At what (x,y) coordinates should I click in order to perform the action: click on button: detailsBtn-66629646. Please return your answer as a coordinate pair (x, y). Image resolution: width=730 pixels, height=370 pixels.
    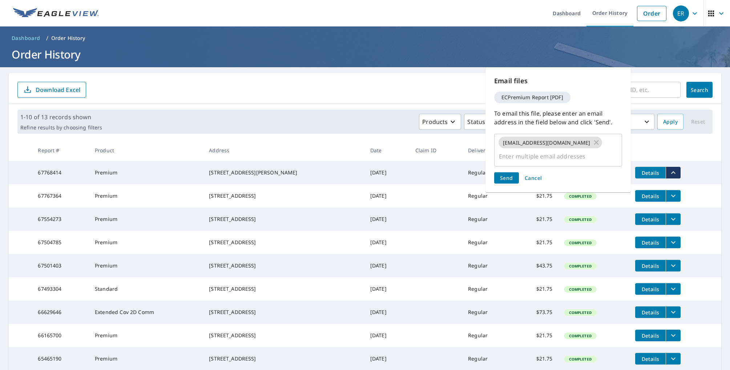
    Looking at the image, I should click on (651, 312).